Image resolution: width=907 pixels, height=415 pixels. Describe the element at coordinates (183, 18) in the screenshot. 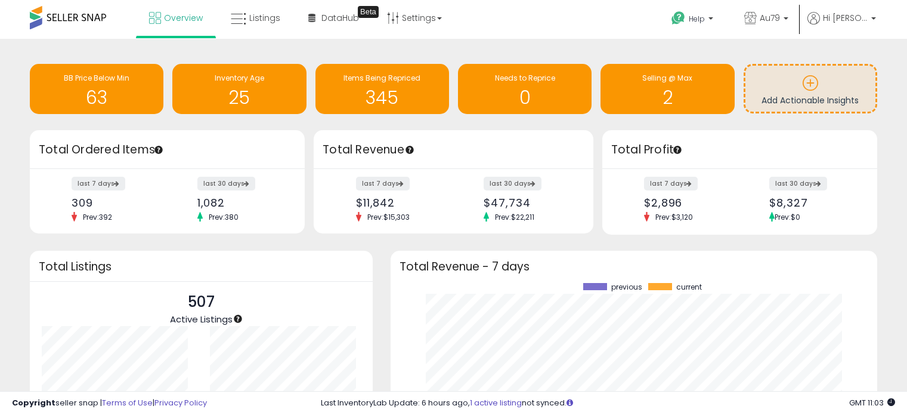

I see `span: Overview` at that location.